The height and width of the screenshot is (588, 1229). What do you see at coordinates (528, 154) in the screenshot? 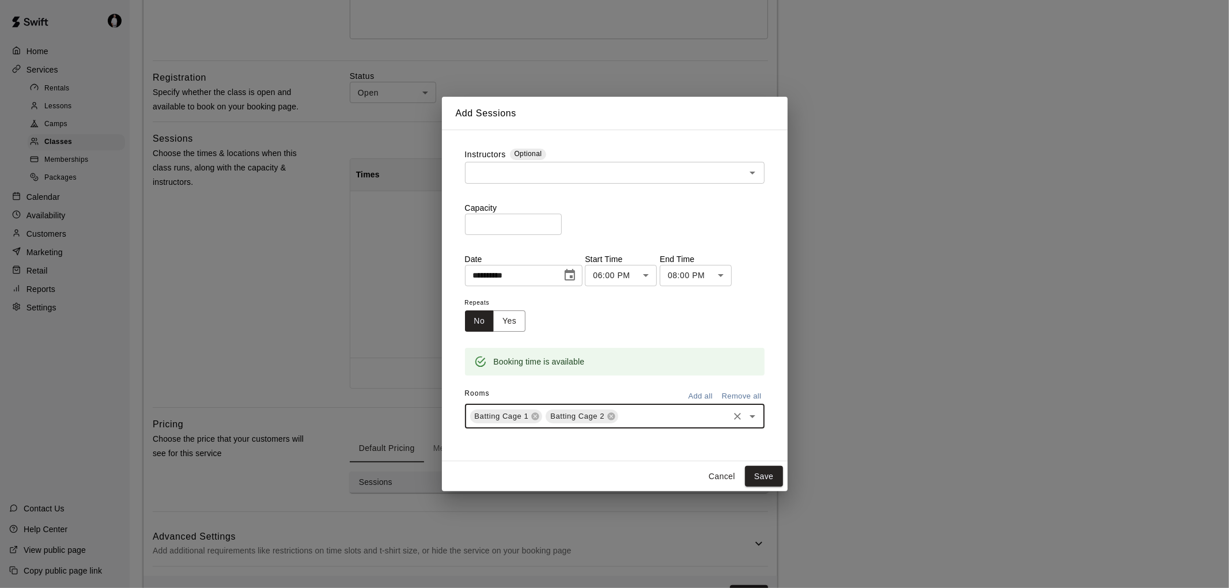
I see `span: Optional` at bounding box center [528, 154].